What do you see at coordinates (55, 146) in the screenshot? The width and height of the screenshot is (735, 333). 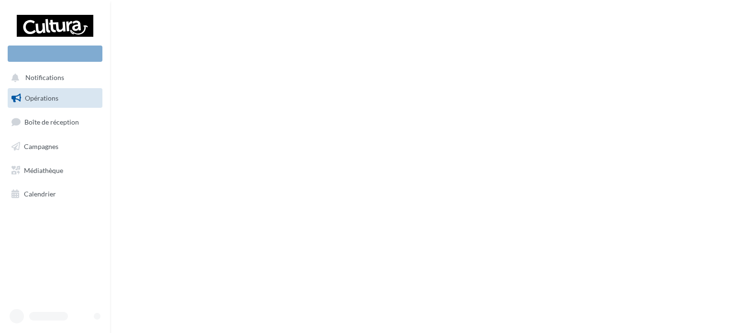 I see `a: Campagnes` at bounding box center [55, 146].